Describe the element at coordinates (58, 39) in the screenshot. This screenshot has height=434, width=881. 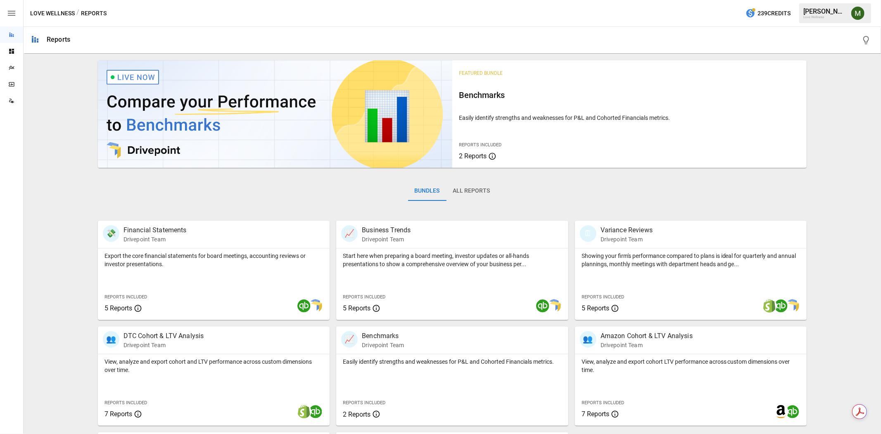
I see `div: Reports` at that location.